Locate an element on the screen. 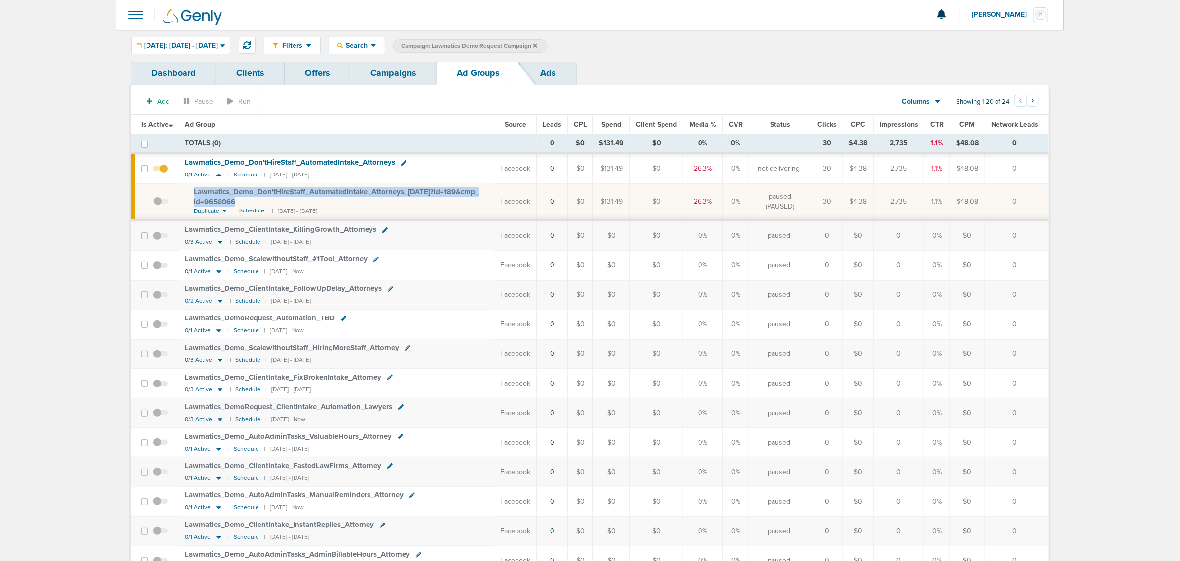 This screenshot has height=561, width=1180. span: Media % is located at coordinates (702, 124).